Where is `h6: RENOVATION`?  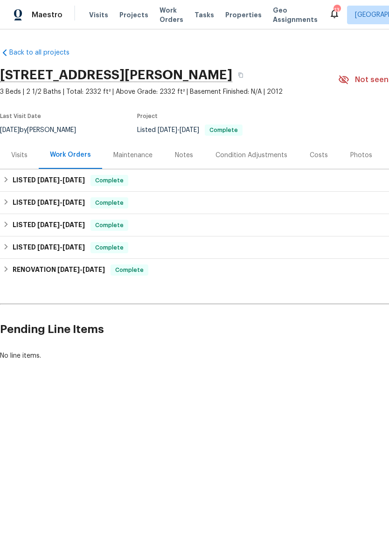 h6: RENOVATION is located at coordinates (59, 270).